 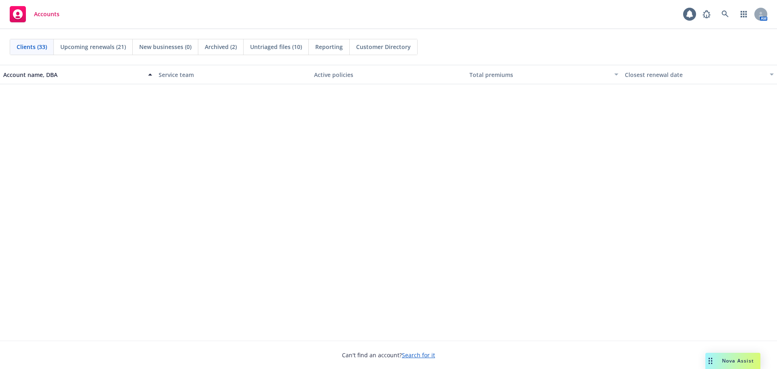 What do you see at coordinates (388, 74) in the screenshot?
I see `button: Active policies` at bounding box center [388, 74].